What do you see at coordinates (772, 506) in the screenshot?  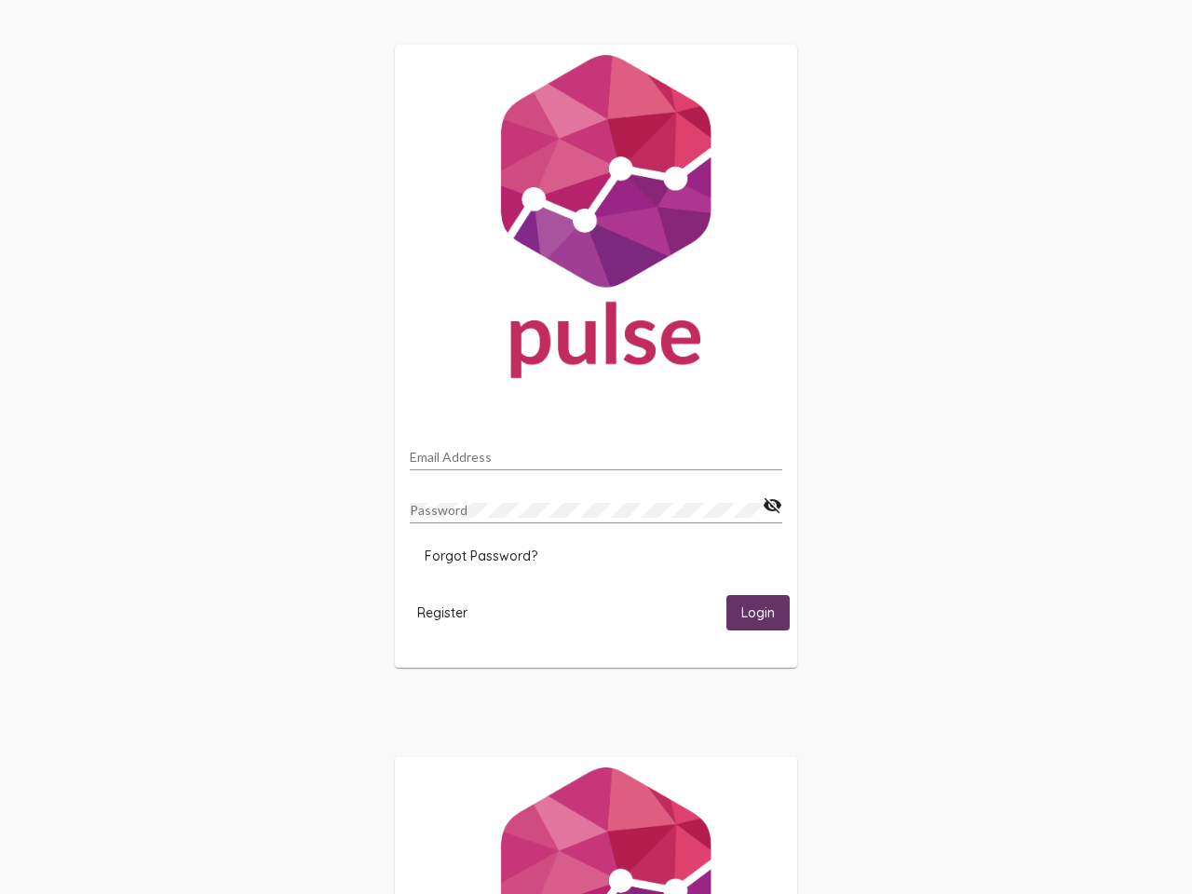 I see `mat-icon: visibility_off` at bounding box center [772, 506].